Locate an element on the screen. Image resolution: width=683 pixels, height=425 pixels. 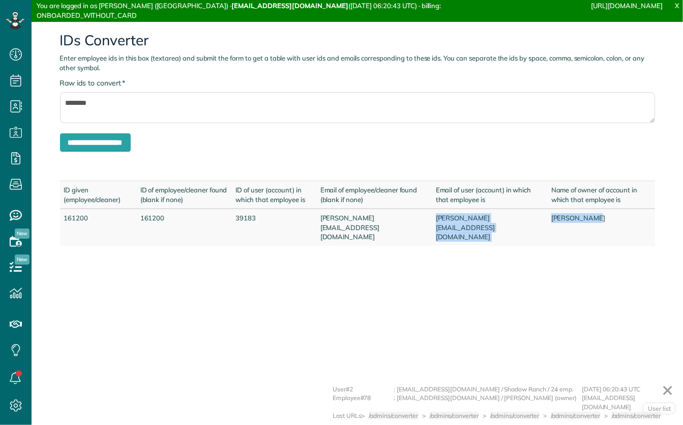
div: Last URLs is located at coordinates (347, 415).